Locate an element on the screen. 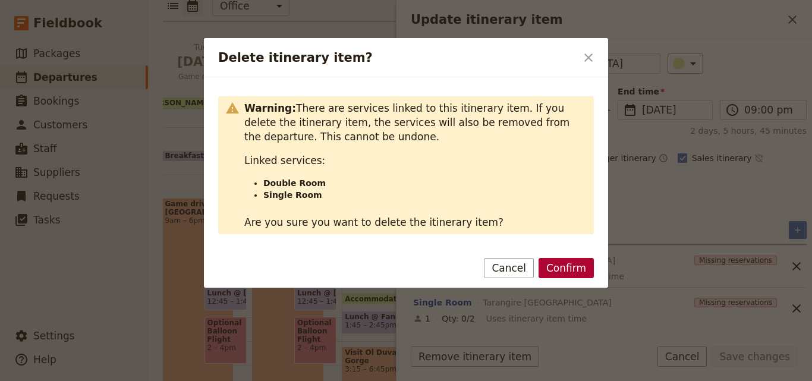 The width and height of the screenshot is (812, 381). h2: Delete itinerary item? is located at coordinates (397, 58).